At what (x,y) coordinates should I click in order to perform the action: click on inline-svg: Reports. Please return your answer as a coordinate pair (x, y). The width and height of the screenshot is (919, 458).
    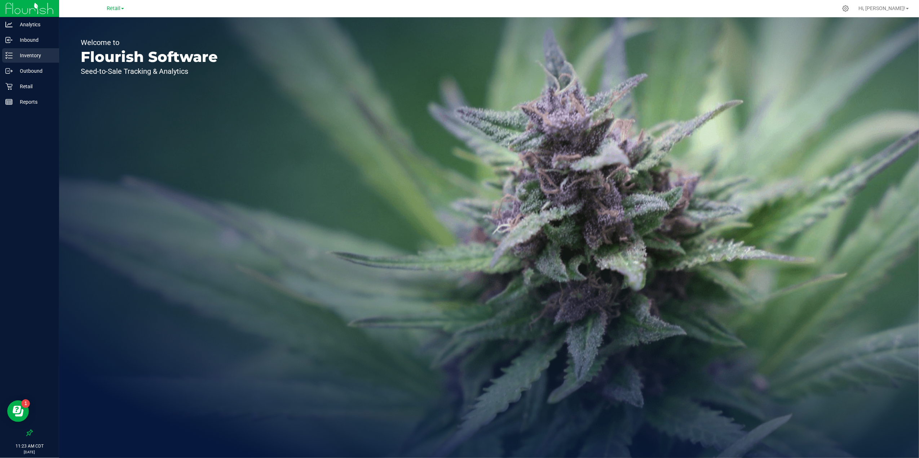
    Looking at the image, I should click on (9, 102).